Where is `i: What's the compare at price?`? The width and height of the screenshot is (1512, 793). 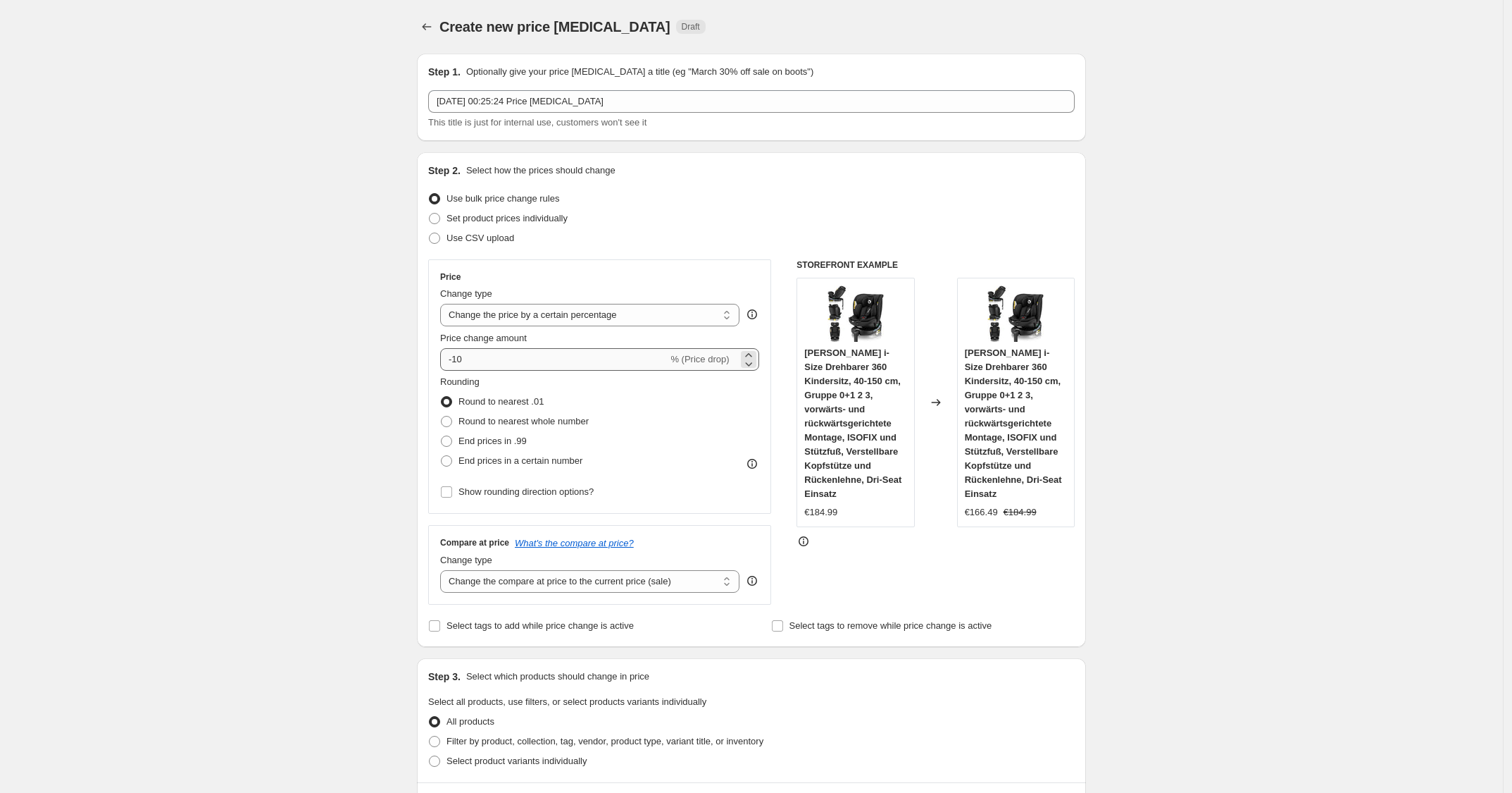
i: What's the compare at price? is located at coordinates (574, 542).